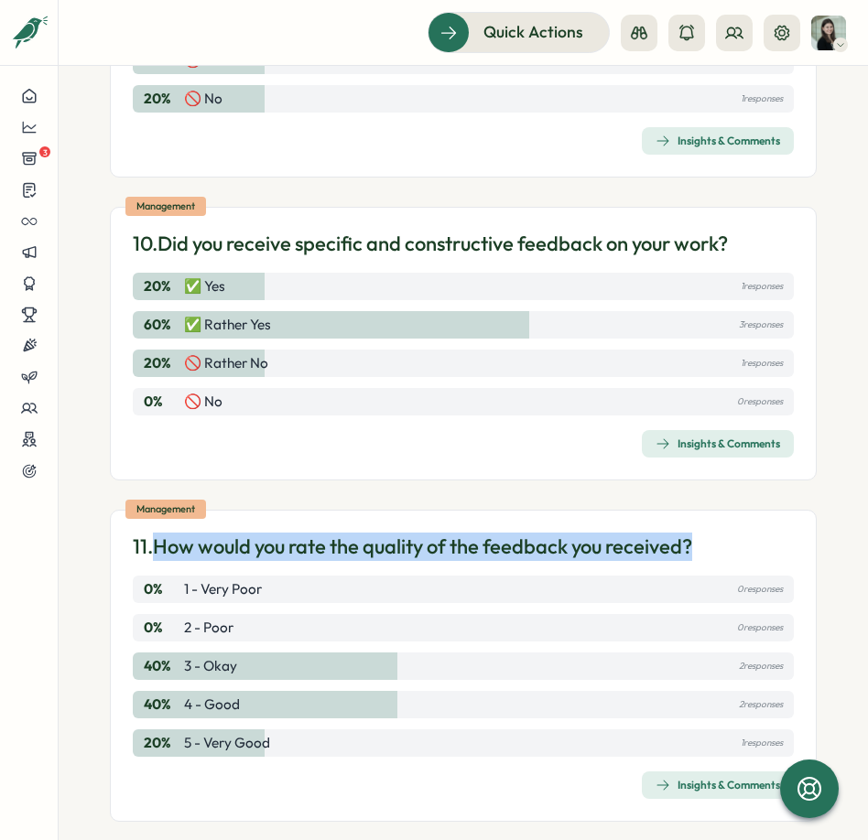  What do you see at coordinates (227, 743) in the screenshot?
I see `p: 5 - Very Good` at bounding box center [227, 743].